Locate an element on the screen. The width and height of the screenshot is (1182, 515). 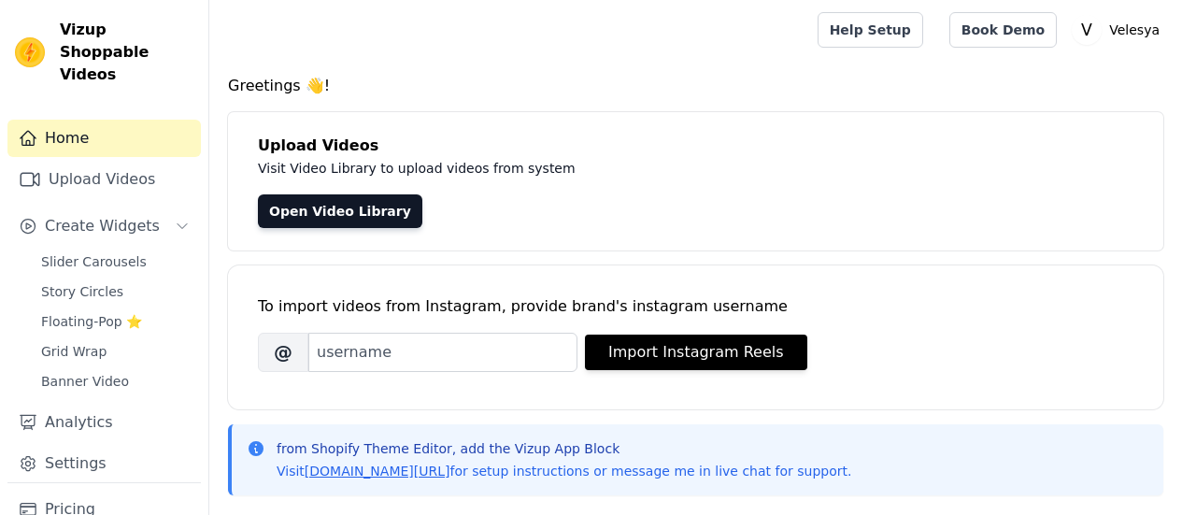
text: V is located at coordinates (1086, 30).